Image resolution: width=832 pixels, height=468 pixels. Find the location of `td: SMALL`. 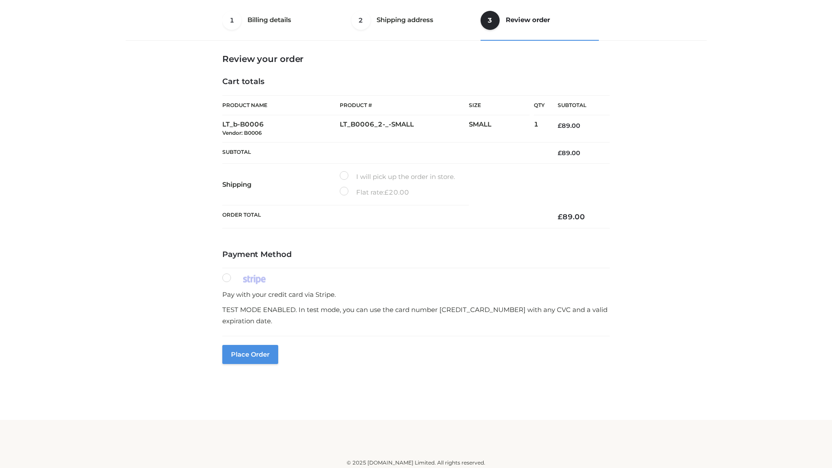

td: SMALL is located at coordinates (501, 129).